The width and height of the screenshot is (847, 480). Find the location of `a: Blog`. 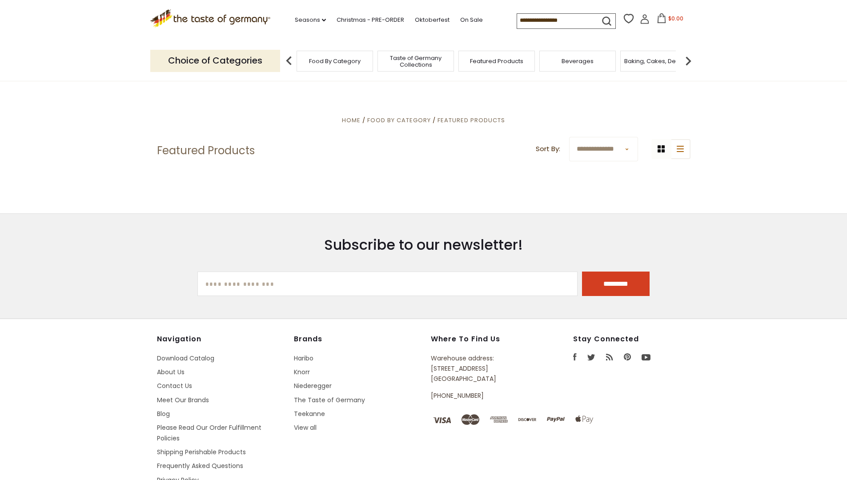

a: Blog is located at coordinates (163, 414).